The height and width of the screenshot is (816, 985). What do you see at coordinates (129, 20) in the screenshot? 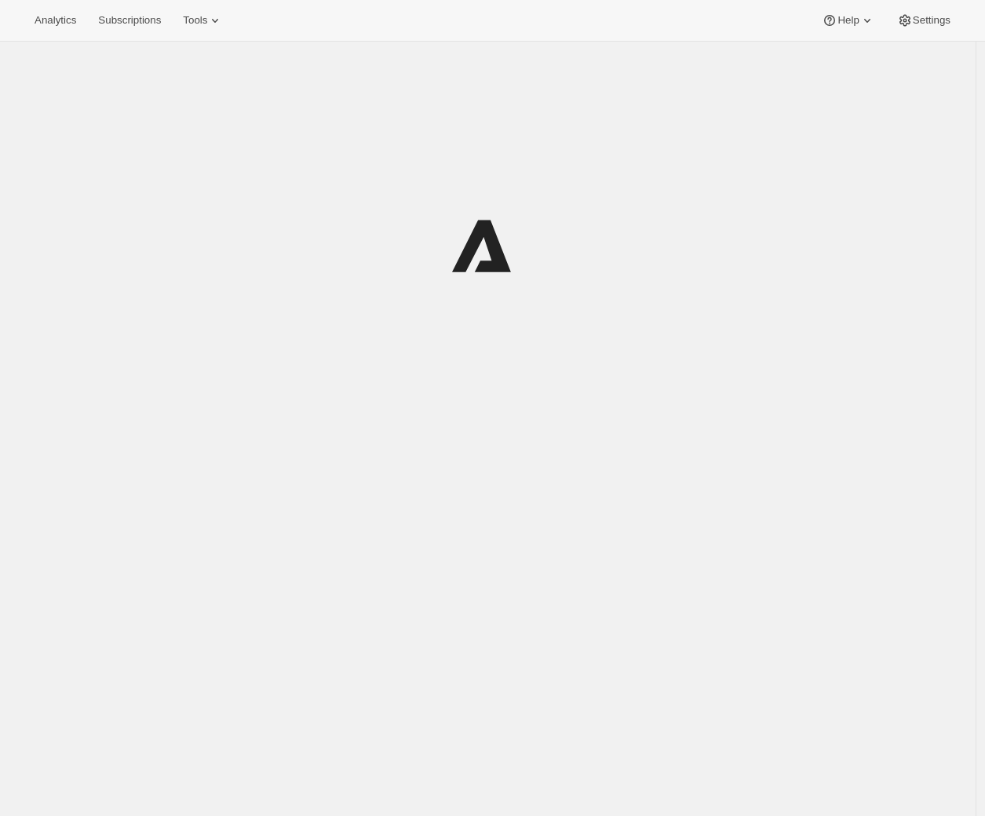
I see `span: Subscriptions` at bounding box center [129, 20].